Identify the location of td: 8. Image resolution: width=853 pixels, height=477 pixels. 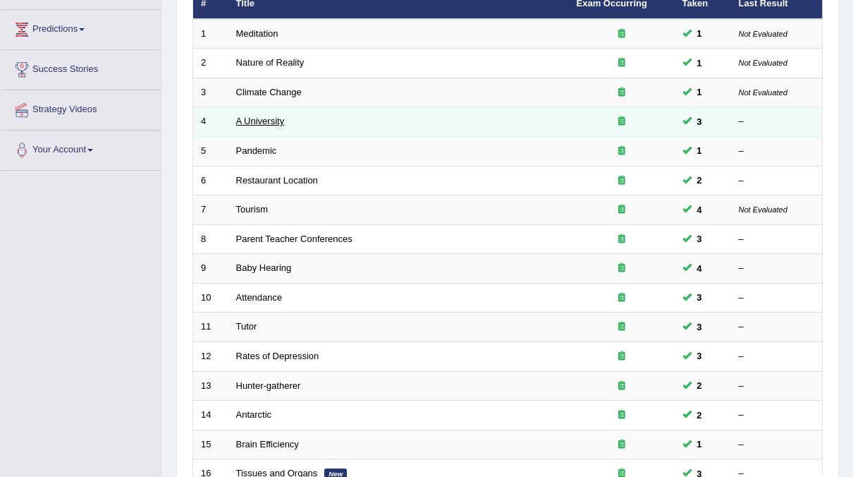
(211, 239).